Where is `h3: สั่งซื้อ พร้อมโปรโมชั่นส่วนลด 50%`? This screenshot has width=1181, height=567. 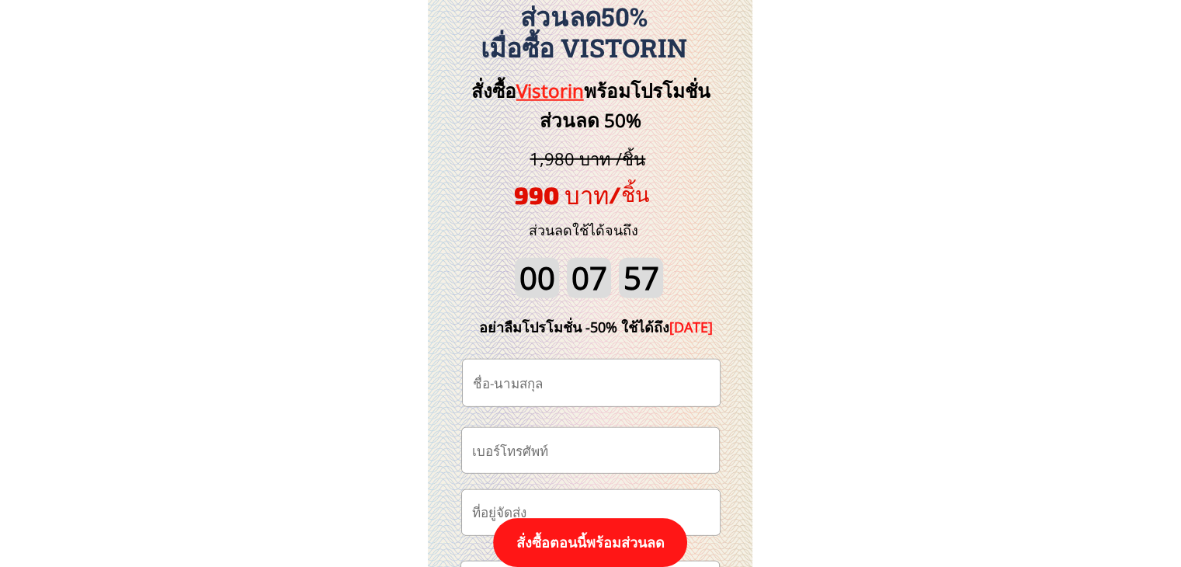
h3: สั่งซื้อ พร้อมโปรโมชั่นส่วนลด 50% is located at coordinates (590, 106).